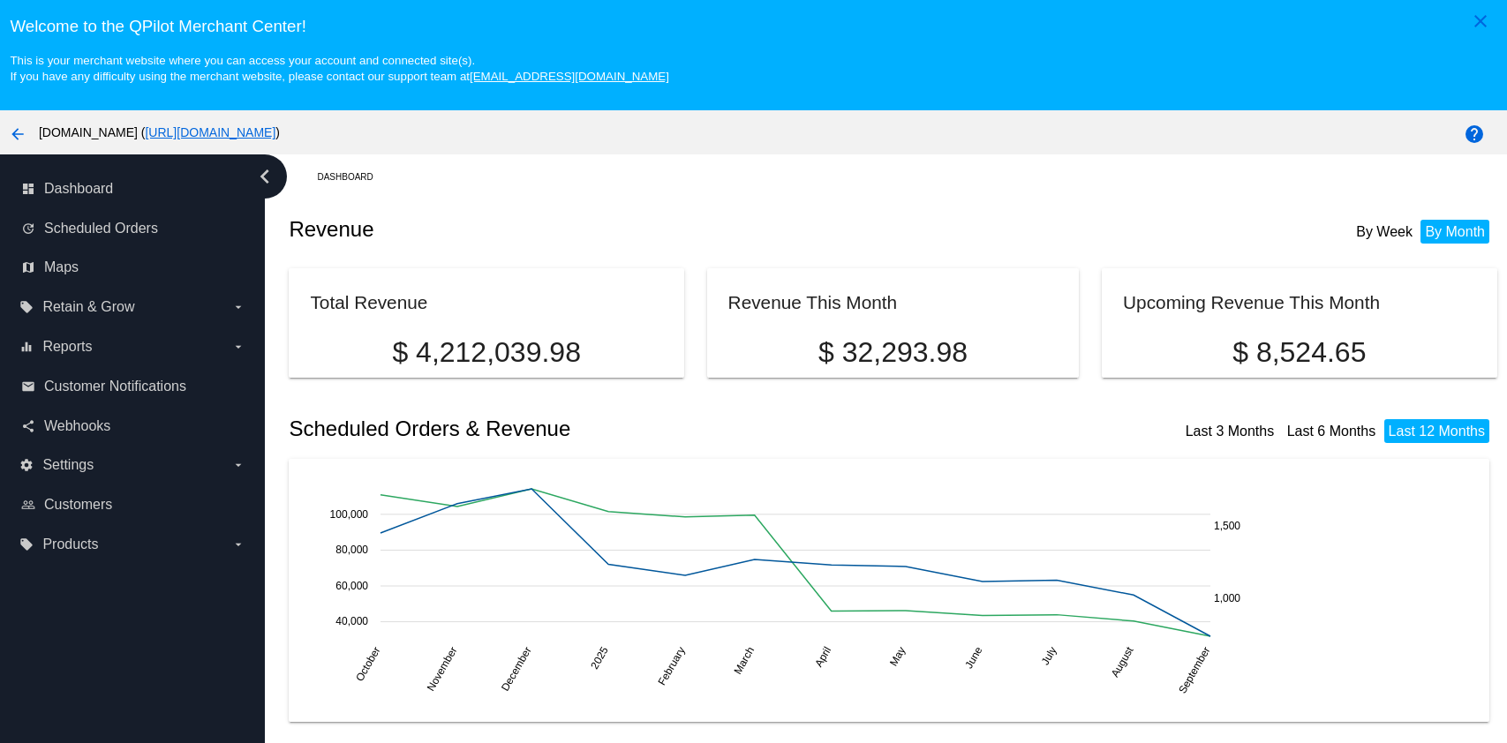  What do you see at coordinates (68, 465) in the screenshot?
I see `span: Settings` at bounding box center [68, 465].